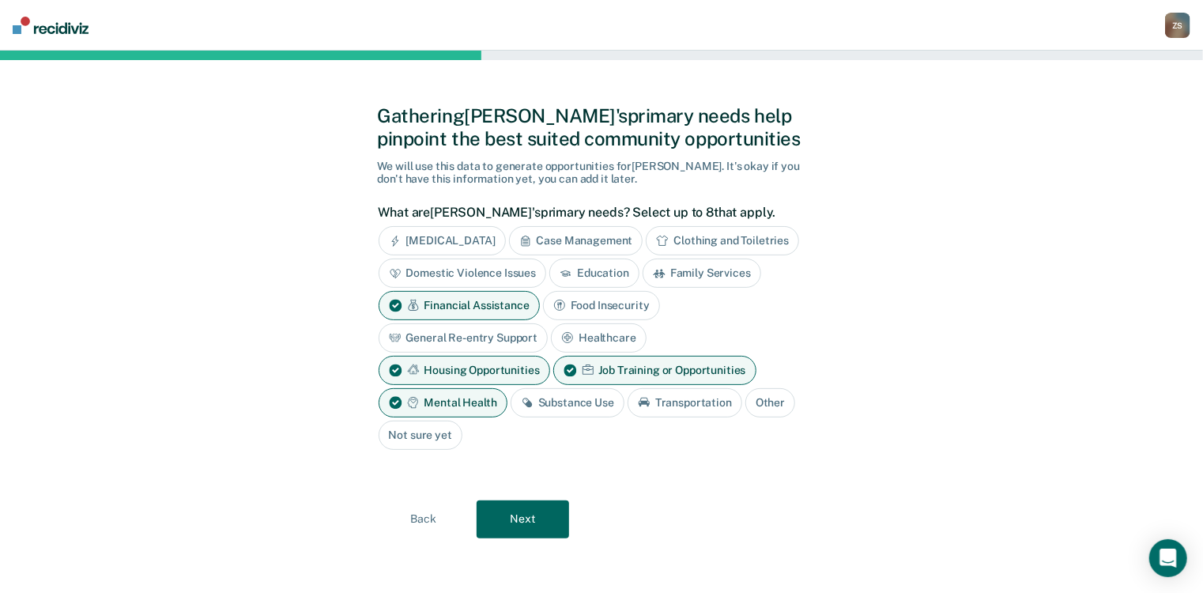 This screenshot has width=1203, height=593. What do you see at coordinates (1168, 558) in the screenshot?
I see `div: Open Intercom Messenger` at bounding box center [1168, 558].